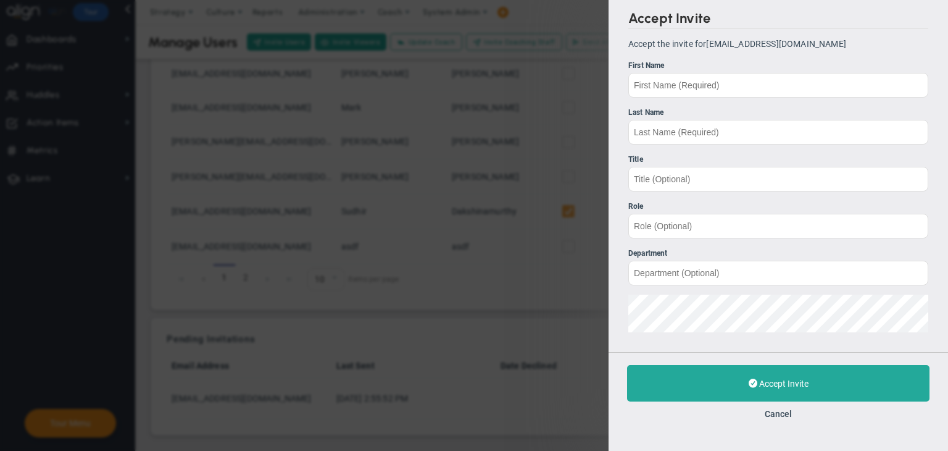  What do you see at coordinates (779, 132) in the screenshot?
I see `input: Last Name` at bounding box center [779, 132].